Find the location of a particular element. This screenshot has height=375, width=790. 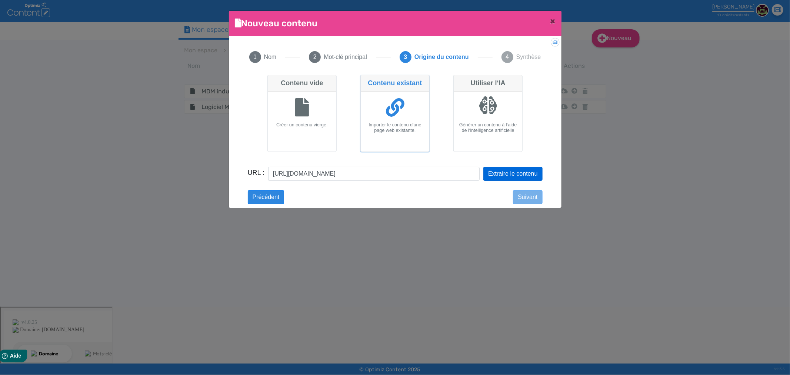

div: Contenu existant is located at coordinates (395, 83).